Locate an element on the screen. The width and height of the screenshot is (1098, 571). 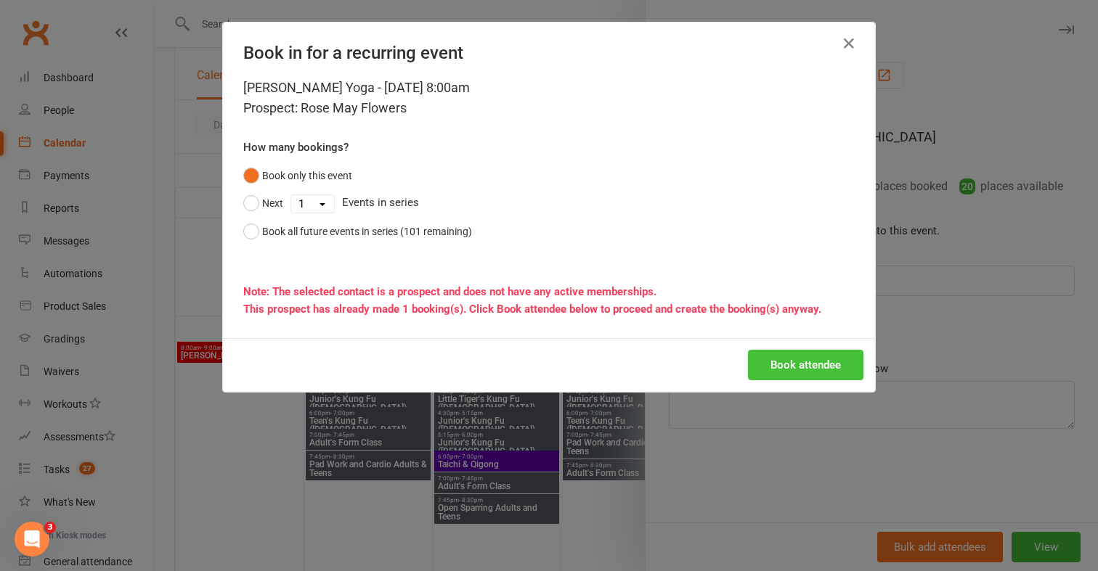
div: Book all future events in series (101 remaining) is located at coordinates (367, 232).